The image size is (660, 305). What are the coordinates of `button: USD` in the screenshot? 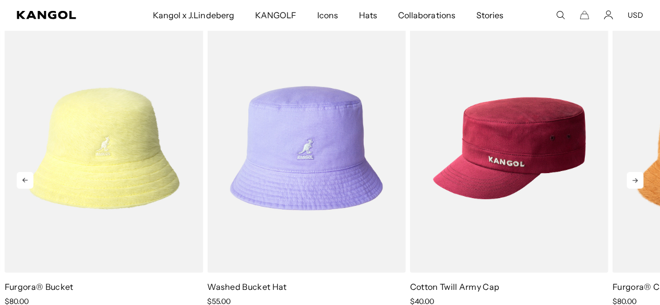 It's located at (636, 15).